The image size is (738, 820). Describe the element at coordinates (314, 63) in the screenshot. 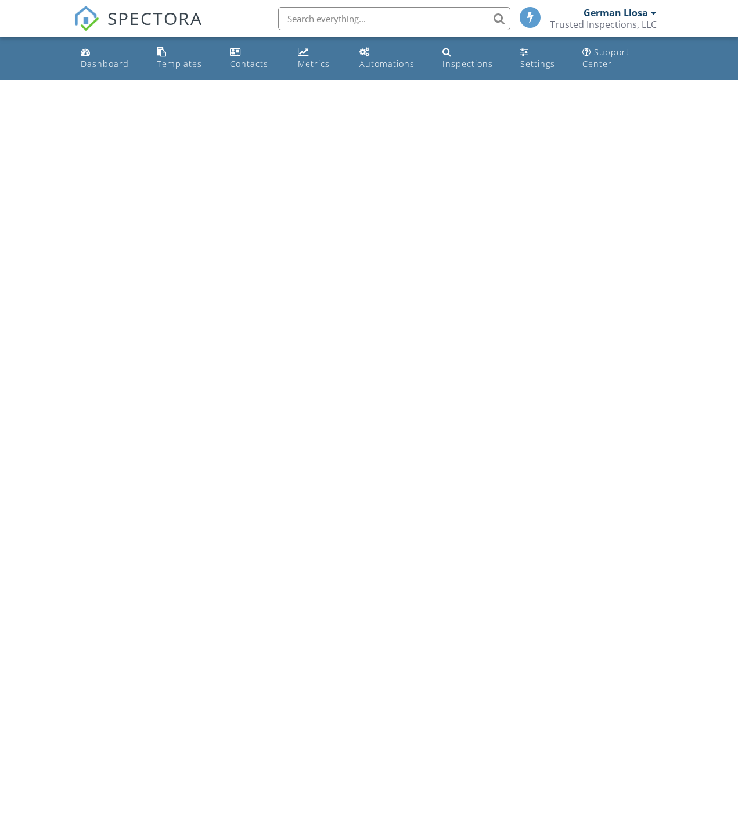

I see `div: Metrics` at that location.